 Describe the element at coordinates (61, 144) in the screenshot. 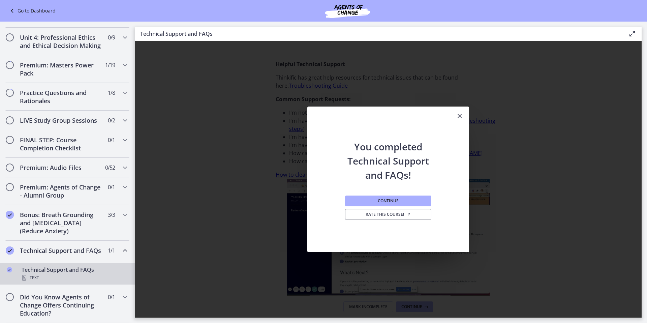

I see `h2: FINAL STEP: Course Completion Checklist` at that location.